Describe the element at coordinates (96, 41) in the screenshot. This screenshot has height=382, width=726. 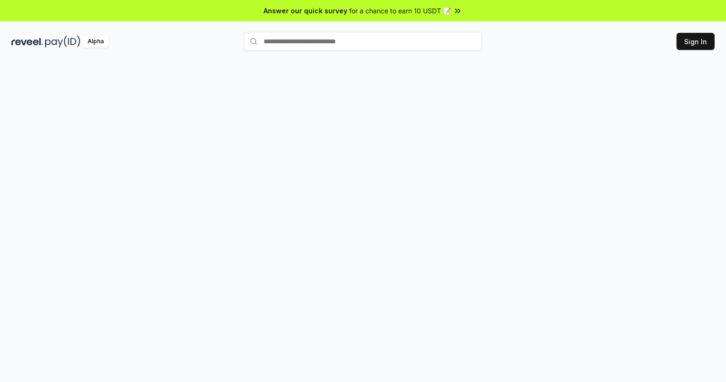
I see `div: Alpha` at that location.